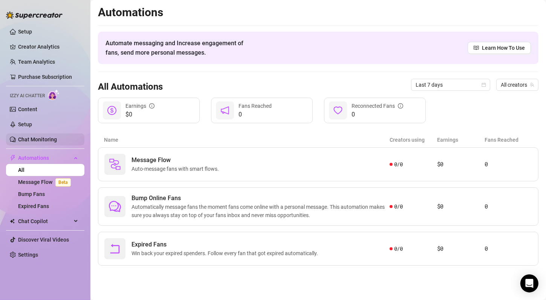 This screenshot has width=546, height=300. Describe the element at coordinates (226, 253) in the screenshot. I see `span: Win back your expired spenders. Follow every fan that got expired automatically.` at that location.